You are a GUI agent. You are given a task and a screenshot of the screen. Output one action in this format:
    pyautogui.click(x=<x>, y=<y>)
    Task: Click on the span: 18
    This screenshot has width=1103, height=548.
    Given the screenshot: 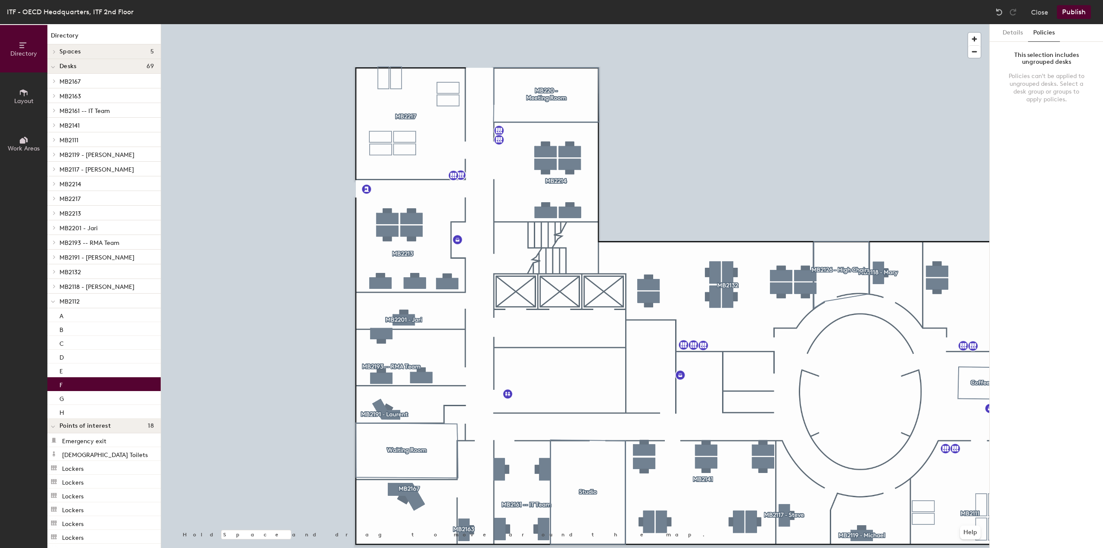 What is the action you would take?
    pyautogui.click(x=151, y=426)
    